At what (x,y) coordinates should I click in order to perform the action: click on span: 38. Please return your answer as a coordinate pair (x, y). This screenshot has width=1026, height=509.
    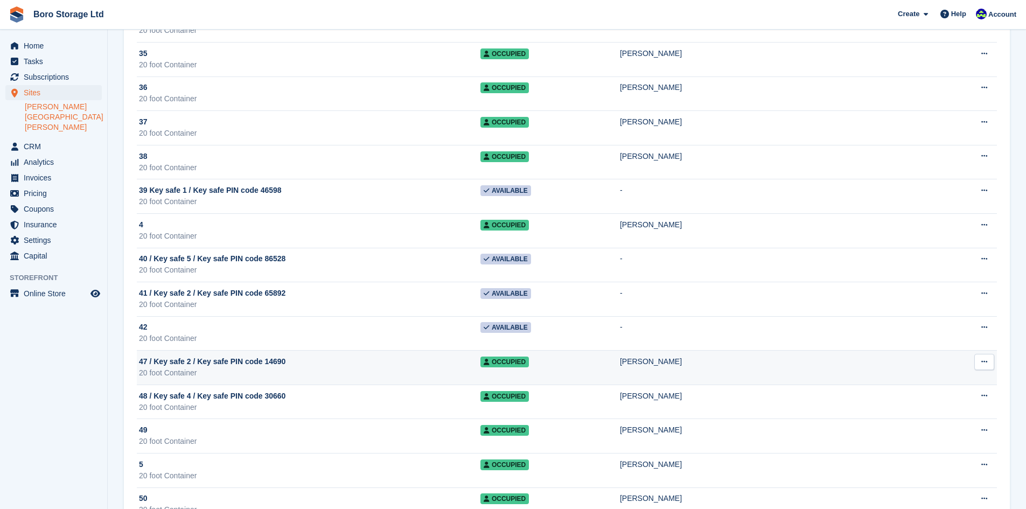
    Looking at the image, I should click on (143, 156).